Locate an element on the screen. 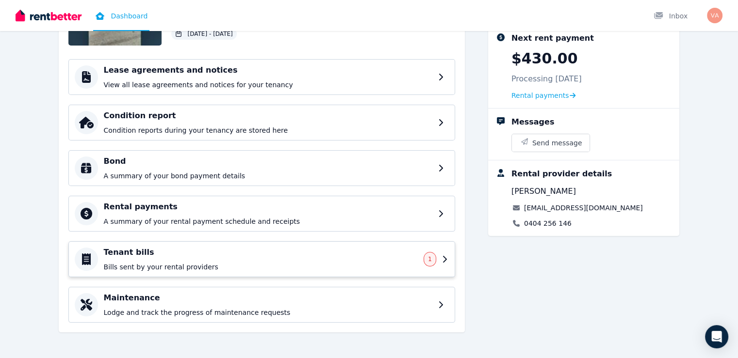  div: Open Intercom Messenger is located at coordinates (716, 337).